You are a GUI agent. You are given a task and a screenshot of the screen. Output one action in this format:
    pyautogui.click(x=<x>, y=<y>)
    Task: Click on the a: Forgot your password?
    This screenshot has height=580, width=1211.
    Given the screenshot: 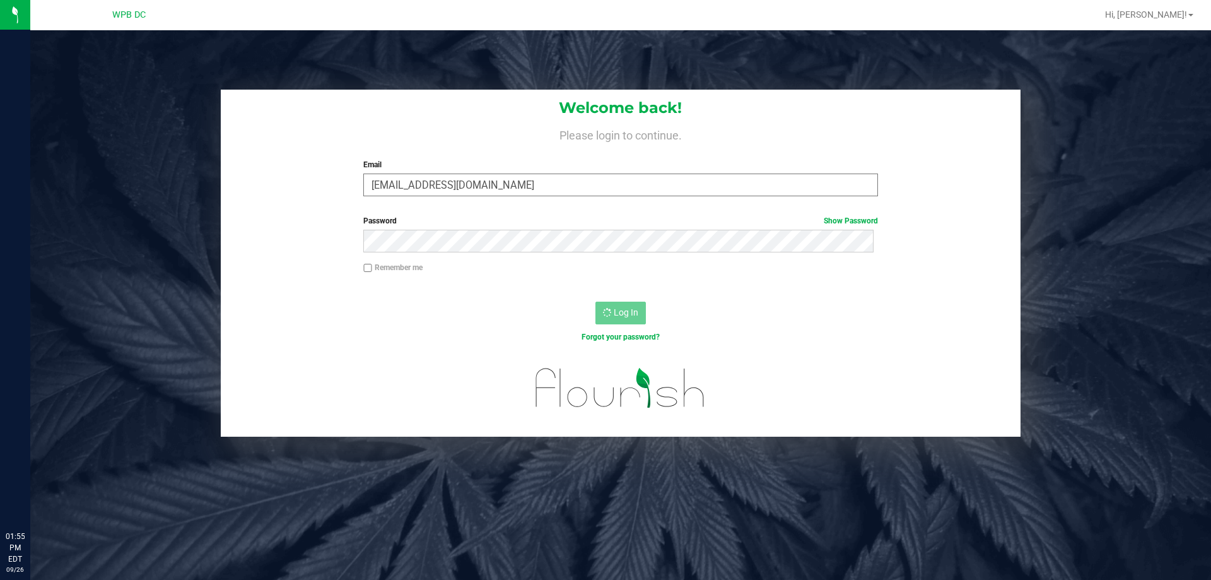 What is the action you would take?
    pyautogui.click(x=621, y=337)
    